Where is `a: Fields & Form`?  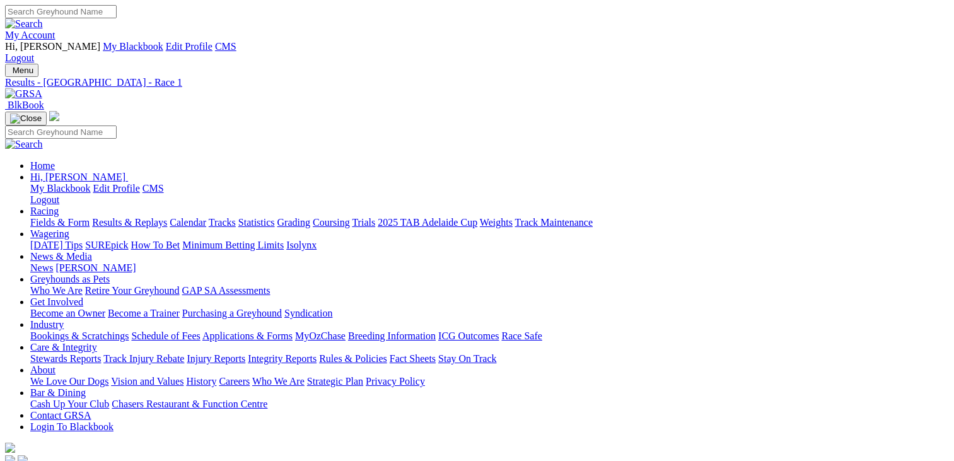
a: Fields & Form is located at coordinates (60, 222).